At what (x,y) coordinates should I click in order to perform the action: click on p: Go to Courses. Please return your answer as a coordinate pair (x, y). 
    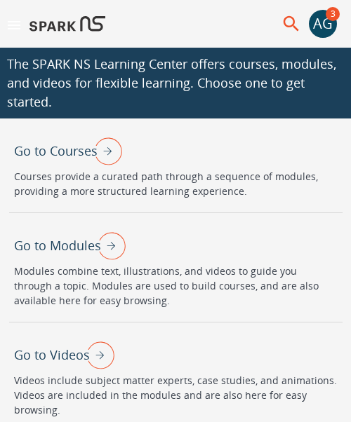
    Looking at the image, I should click on (55, 151).